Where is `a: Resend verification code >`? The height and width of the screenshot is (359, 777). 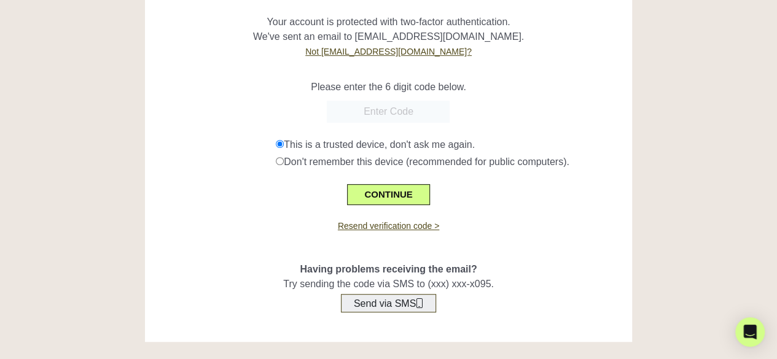
a: Resend verification code > is located at coordinates (388, 226).